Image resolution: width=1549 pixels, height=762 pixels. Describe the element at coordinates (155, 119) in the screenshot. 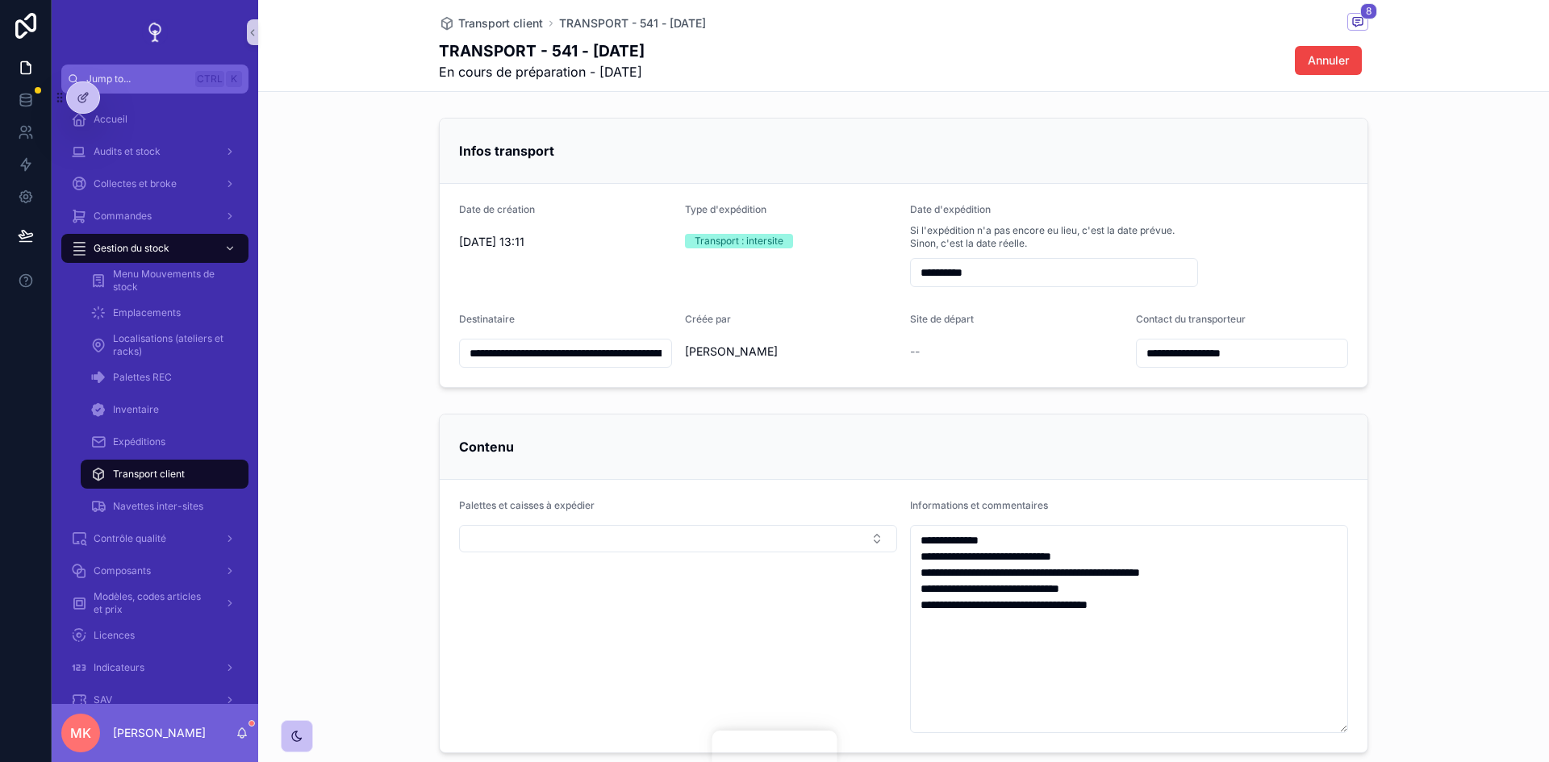

I see `a: Accueil` at that location.